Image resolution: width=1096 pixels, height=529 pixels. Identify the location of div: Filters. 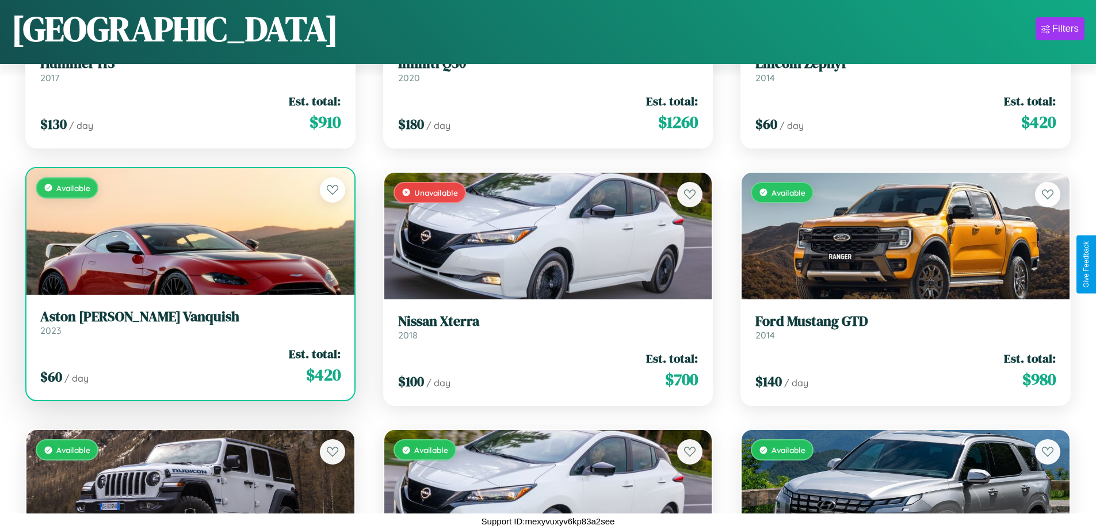
(1066, 29).